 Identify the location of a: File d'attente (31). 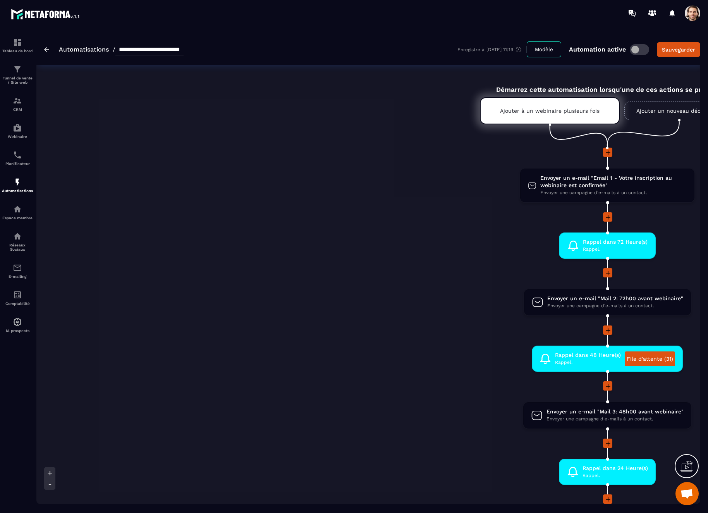
(650, 359).